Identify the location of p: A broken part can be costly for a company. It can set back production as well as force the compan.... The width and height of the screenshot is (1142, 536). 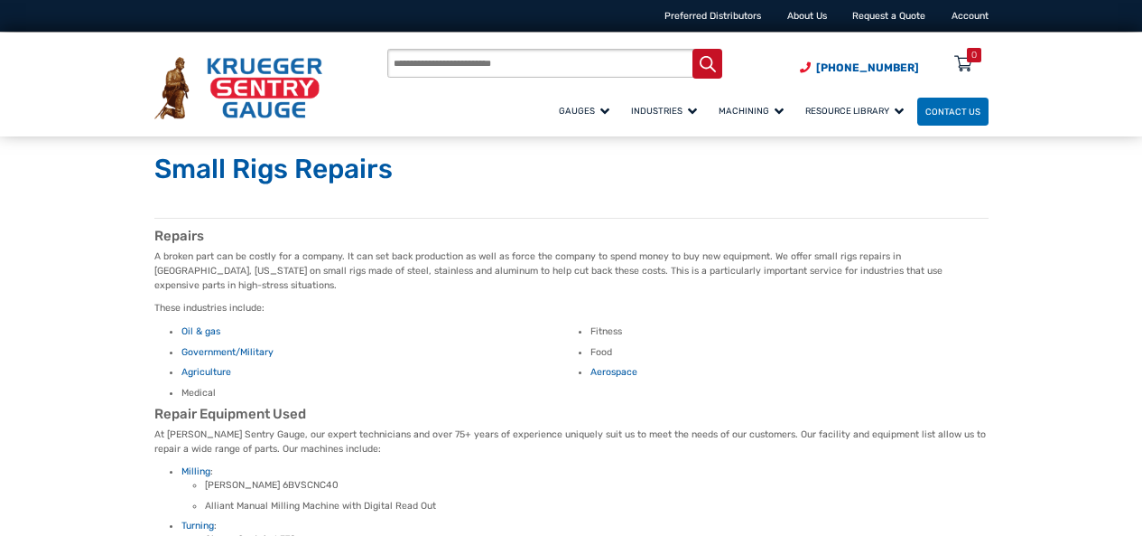
(572, 270).